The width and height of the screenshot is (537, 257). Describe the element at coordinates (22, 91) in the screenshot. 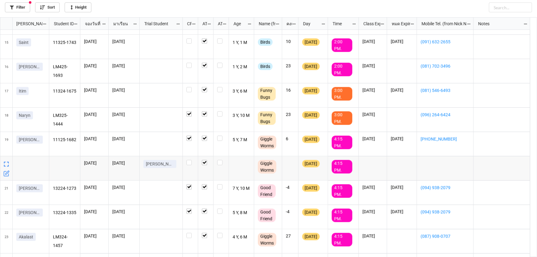

I see `p: Itim` at that location.